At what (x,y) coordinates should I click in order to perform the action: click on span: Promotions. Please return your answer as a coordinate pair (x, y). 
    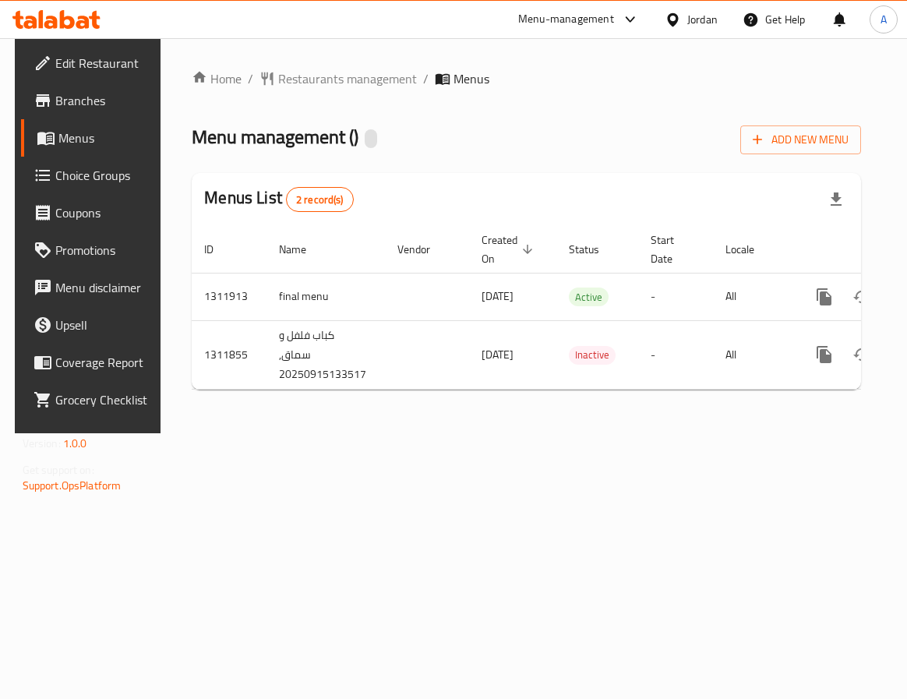
    Looking at the image, I should click on (104, 250).